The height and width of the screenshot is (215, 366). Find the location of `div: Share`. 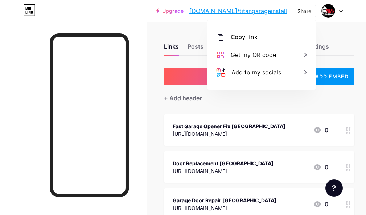

div: Share is located at coordinates (305, 11).